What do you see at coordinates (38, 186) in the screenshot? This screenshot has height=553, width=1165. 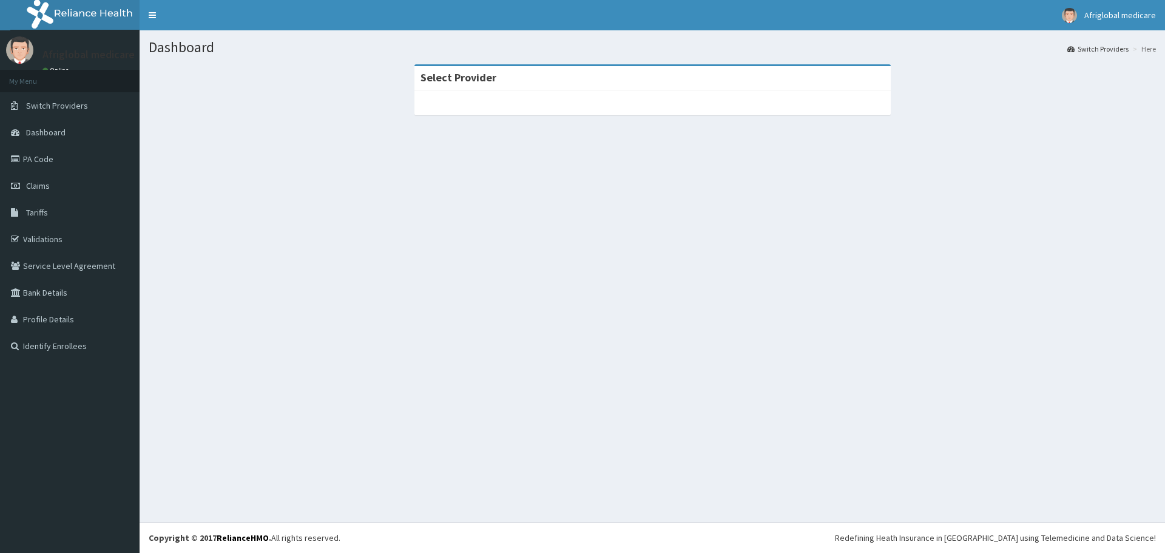 I see `span: Claims` at bounding box center [38, 186].